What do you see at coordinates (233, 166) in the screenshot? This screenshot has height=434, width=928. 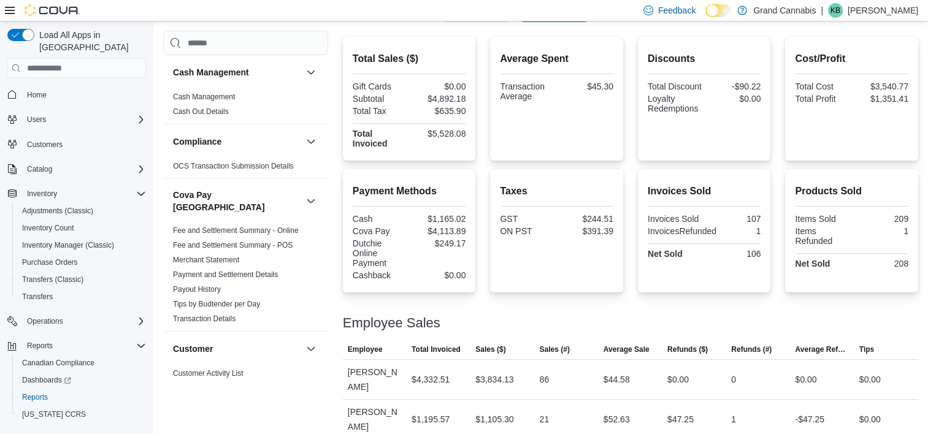 I see `a: OCS Transaction Submission Details` at bounding box center [233, 166].